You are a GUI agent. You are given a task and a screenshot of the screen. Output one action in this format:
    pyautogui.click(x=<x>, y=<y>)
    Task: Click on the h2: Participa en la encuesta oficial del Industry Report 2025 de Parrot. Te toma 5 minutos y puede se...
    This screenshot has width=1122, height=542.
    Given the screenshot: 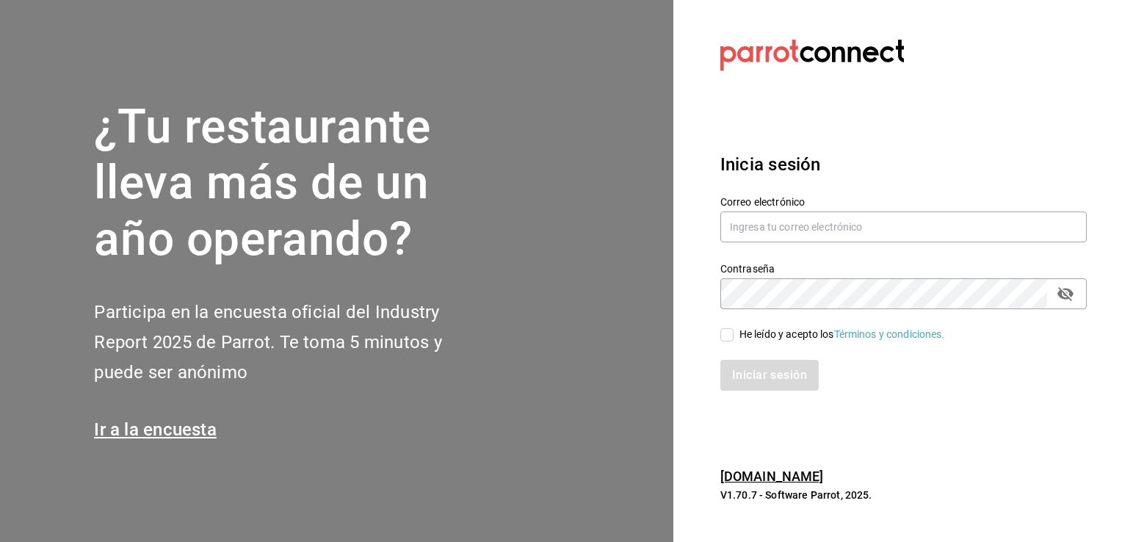 What is the action you would take?
    pyautogui.click(x=292, y=342)
    